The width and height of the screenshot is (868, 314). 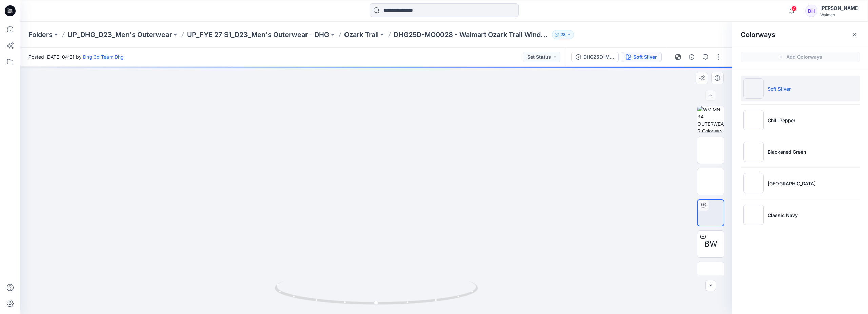 What do you see at coordinates (753, 152) in the screenshot?
I see `img: Blackened Green` at bounding box center [753, 152].